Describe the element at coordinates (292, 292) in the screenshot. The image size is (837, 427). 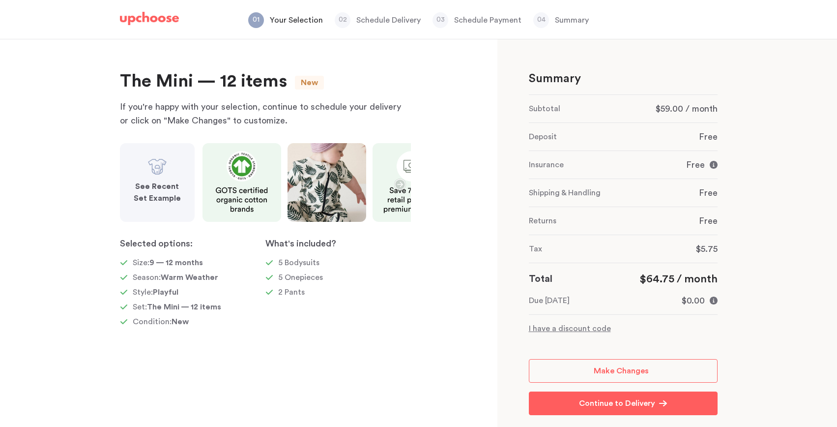
I see `p: 2 Pants` at that location.